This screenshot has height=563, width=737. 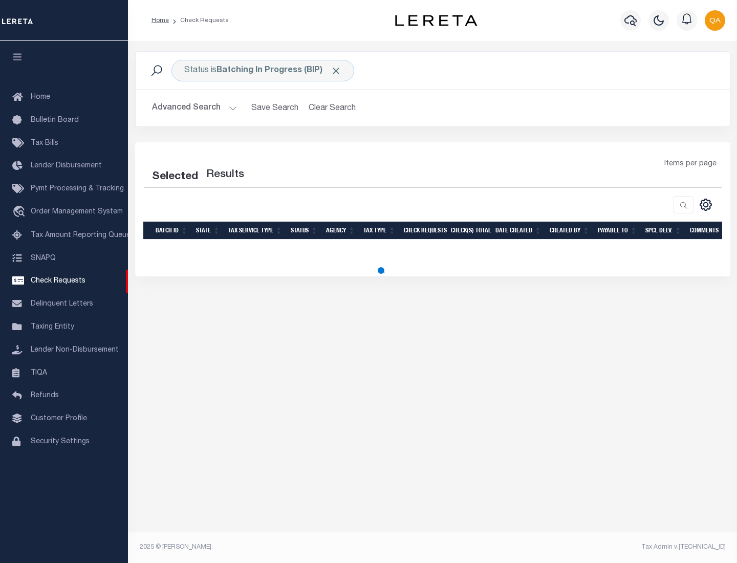 What do you see at coordinates (59, 419) in the screenshot?
I see `span: Customer Profile` at bounding box center [59, 419].